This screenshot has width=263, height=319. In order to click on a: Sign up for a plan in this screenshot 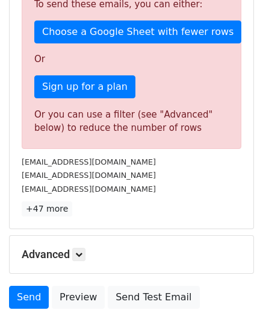, I will do `click(85, 87)`.